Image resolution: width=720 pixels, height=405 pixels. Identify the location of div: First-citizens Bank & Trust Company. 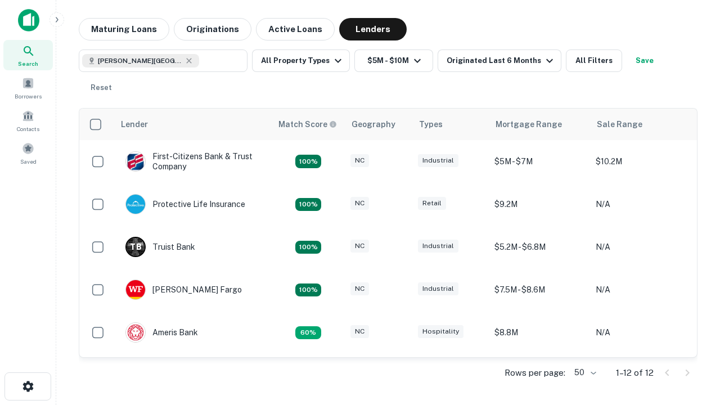
(193, 161).